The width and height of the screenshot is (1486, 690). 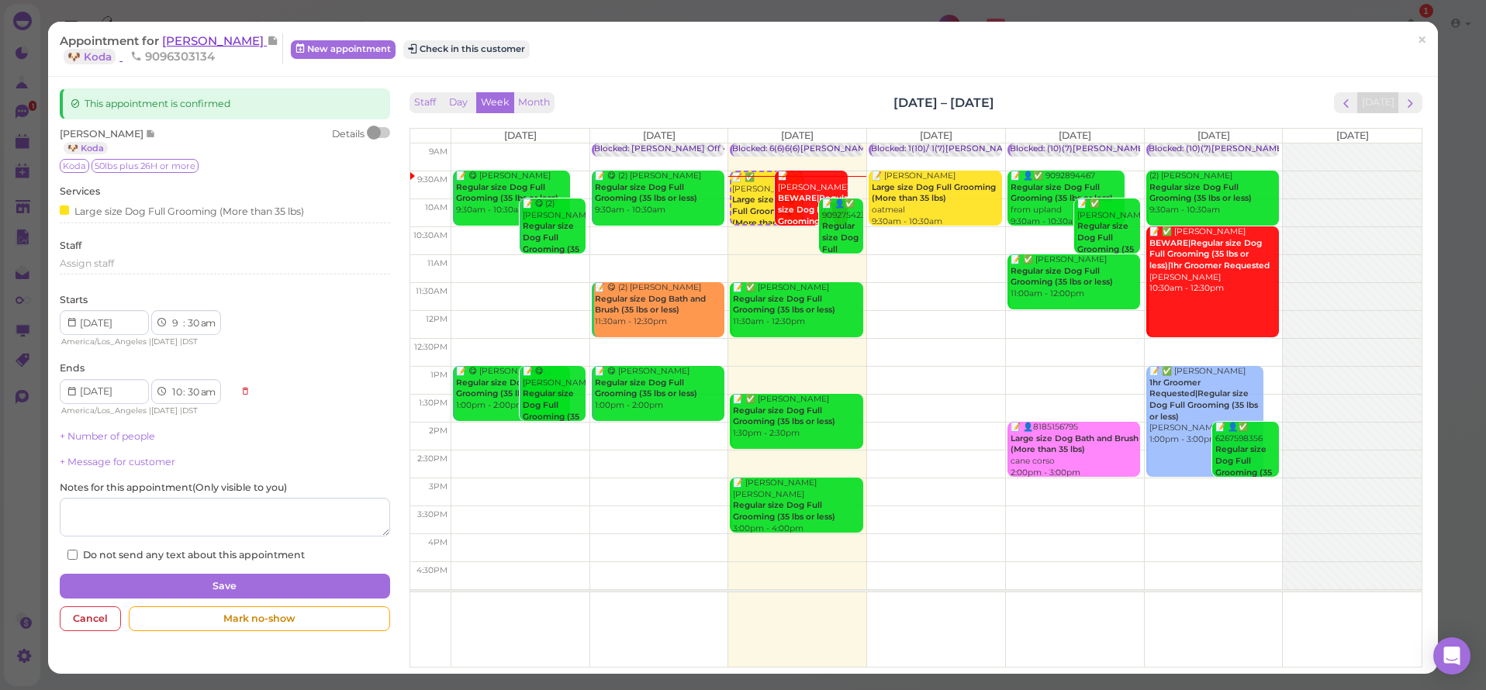 What do you see at coordinates (437, 263) in the screenshot?
I see `span: 11am` at bounding box center [437, 263].